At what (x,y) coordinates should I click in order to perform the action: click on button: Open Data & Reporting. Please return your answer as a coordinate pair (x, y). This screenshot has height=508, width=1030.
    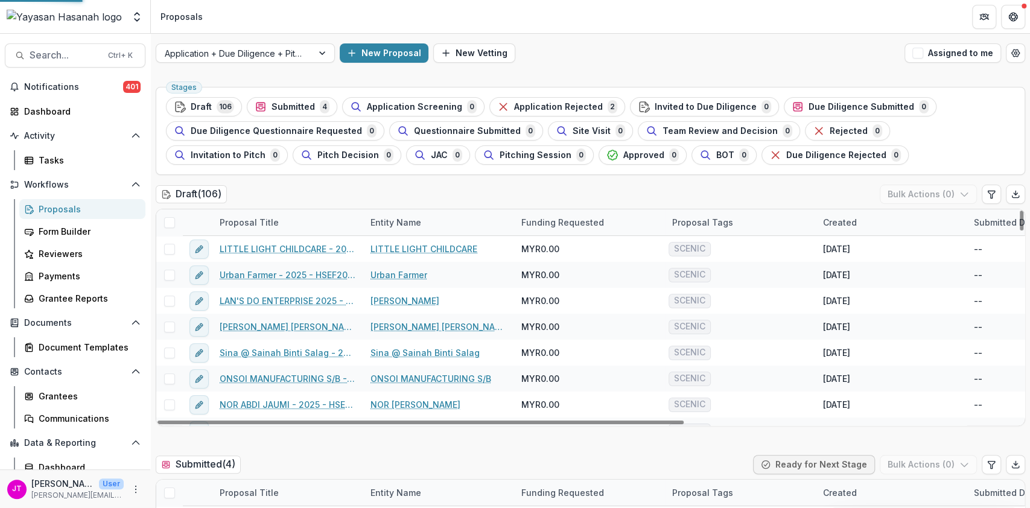
    Looking at the image, I should click on (75, 443).